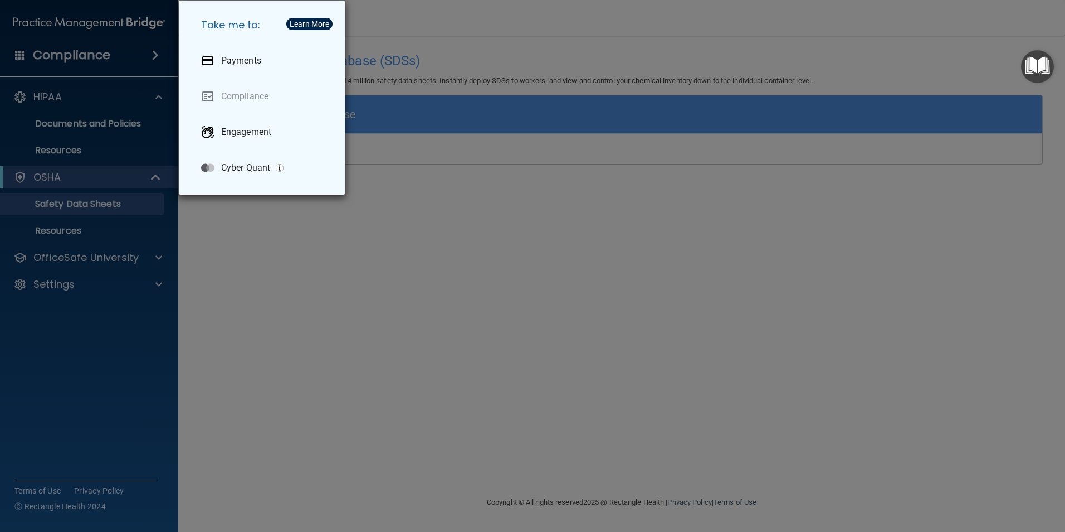  I want to click on a: Cyber Quant, so click(264, 168).